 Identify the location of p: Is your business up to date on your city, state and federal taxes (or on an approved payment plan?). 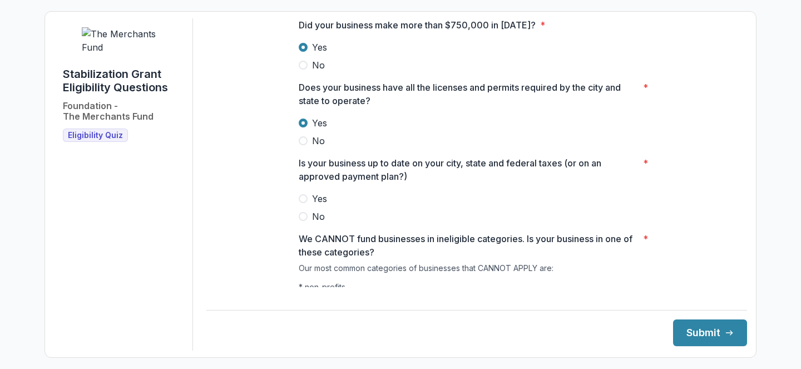
(468, 170).